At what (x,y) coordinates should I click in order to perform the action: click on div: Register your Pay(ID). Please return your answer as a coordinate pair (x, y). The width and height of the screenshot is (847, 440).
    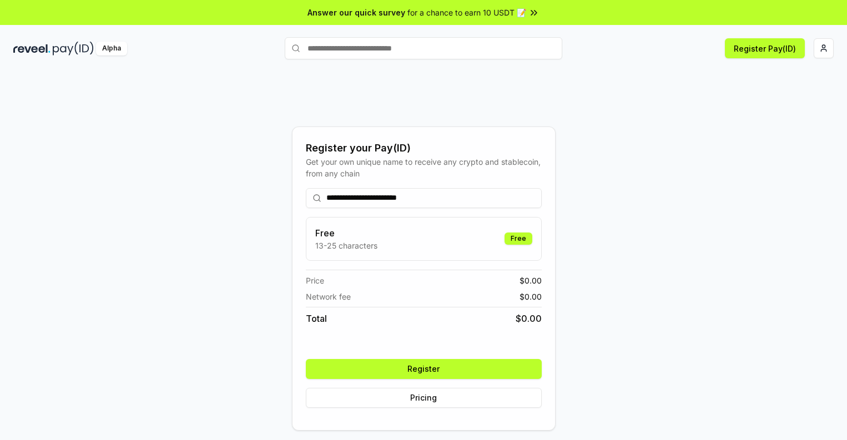
    Looking at the image, I should click on (423, 148).